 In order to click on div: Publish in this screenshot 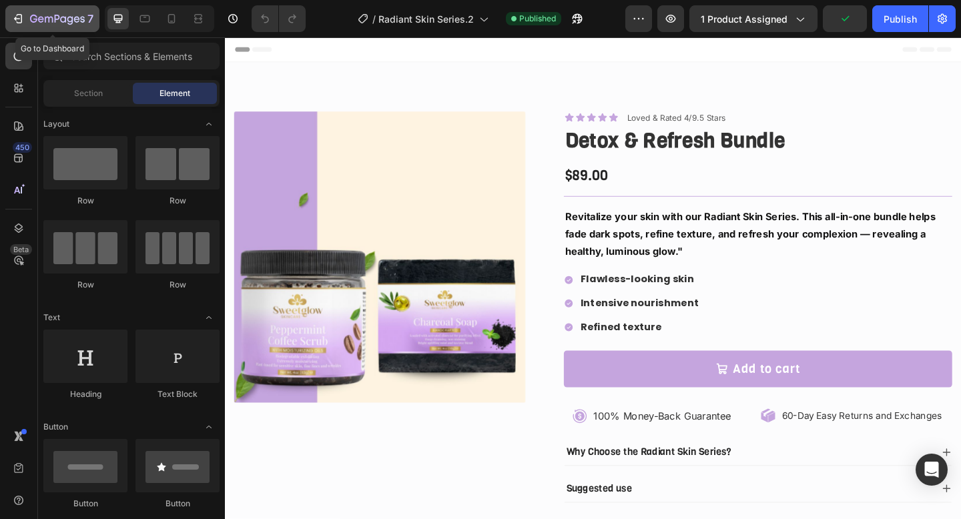, I will do `click(901, 19)`.